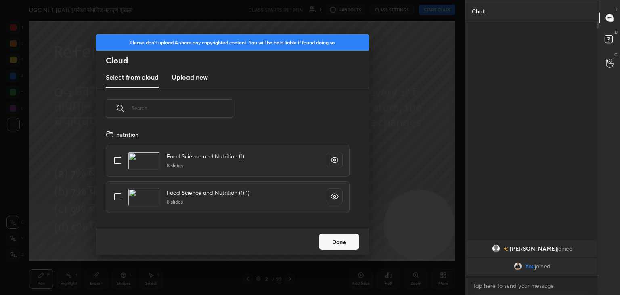 This screenshot has width=620, height=295. Describe the element at coordinates (616, 9) in the screenshot. I see `p: T` at that location.